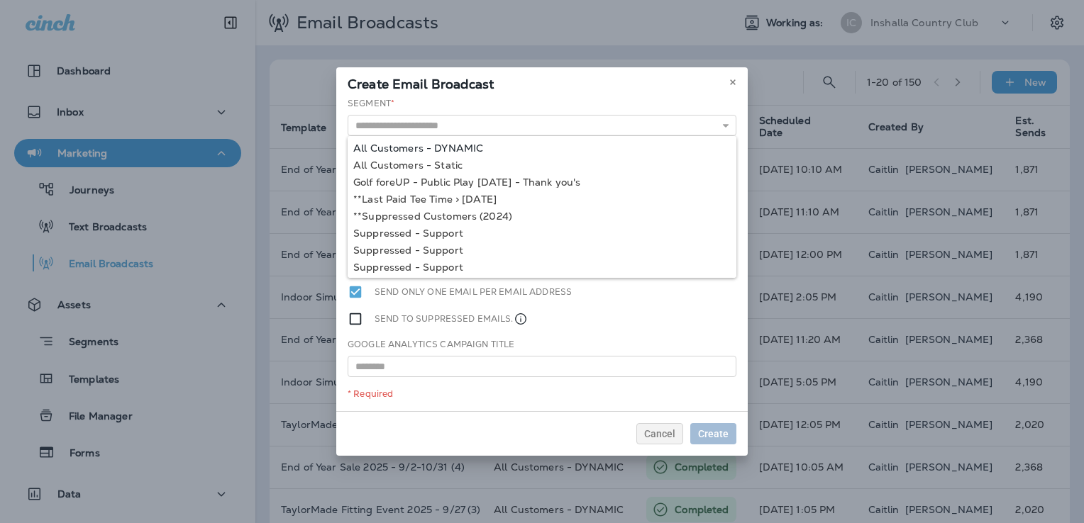 Image resolution: width=1084 pixels, height=523 pixels. What do you see at coordinates (713, 434) in the screenshot?
I see `button: Create` at bounding box center [713, 434].